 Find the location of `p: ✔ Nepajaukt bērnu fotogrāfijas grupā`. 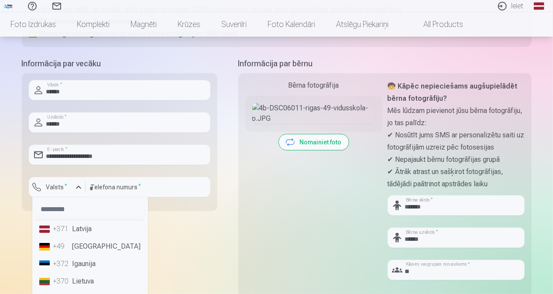

p: ✔ Nepajaukt bērnu fotogrāfijas grupā is located at coordinates (456, 160).